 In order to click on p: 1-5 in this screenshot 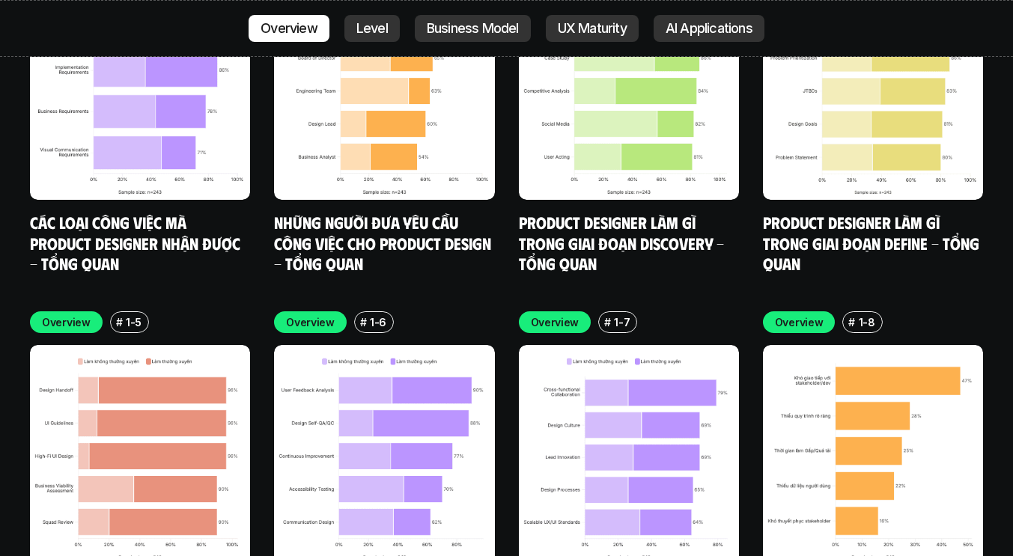, I will do `click(133, 322)`.